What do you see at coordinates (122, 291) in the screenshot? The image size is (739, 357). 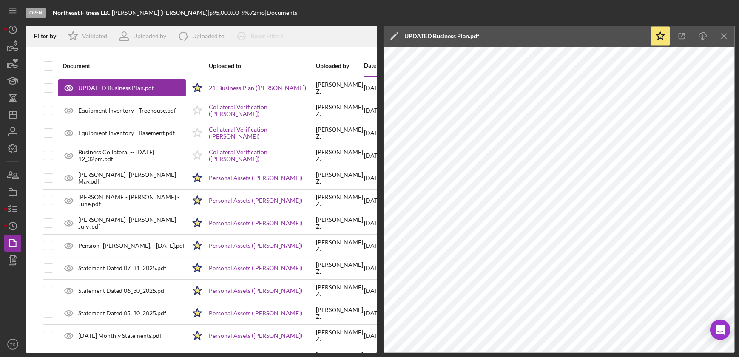 I see `div: Statement Dated 06_30_2025.pdf` at bounding box center [122, 291].